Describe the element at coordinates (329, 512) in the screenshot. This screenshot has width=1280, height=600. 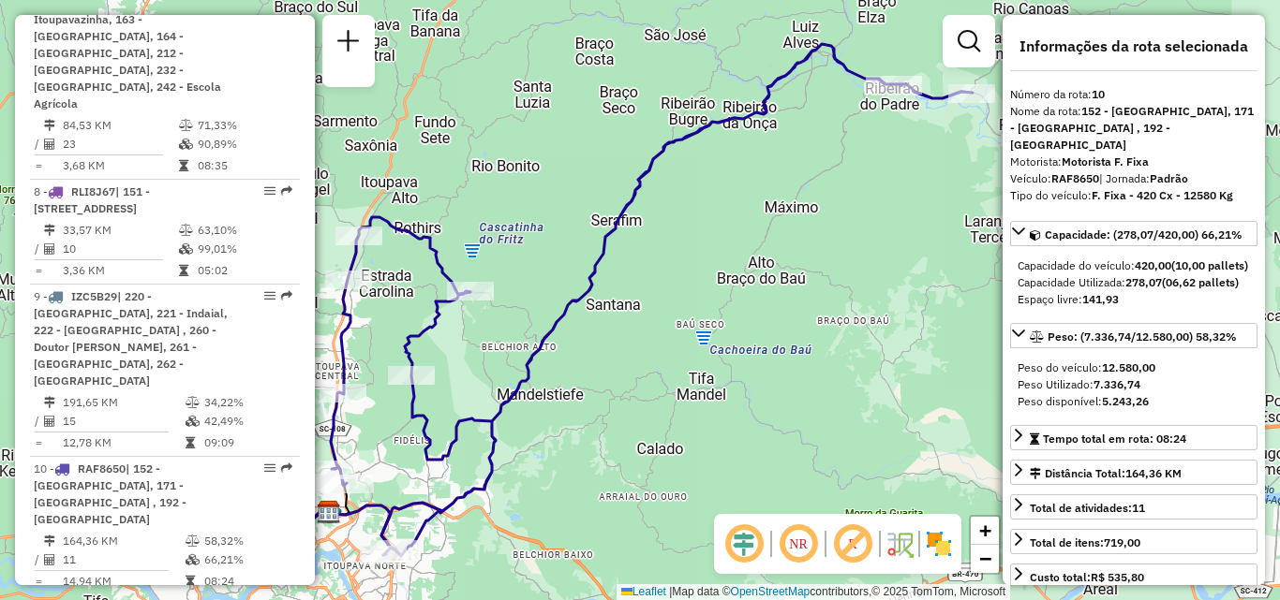
I see `img: CDD Blumenau` at that location.